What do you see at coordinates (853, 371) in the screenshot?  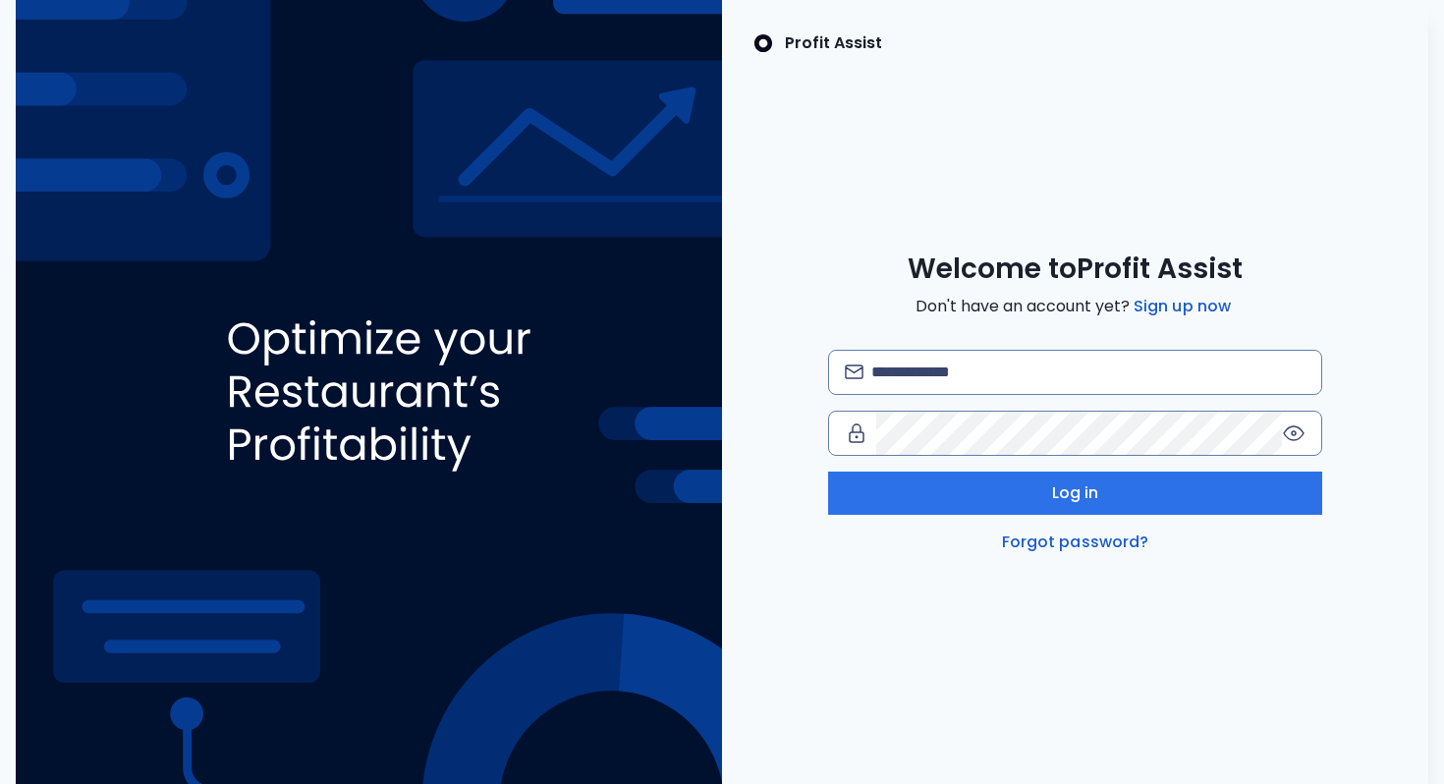 I see `img: email` at bounding box center [853, 371].